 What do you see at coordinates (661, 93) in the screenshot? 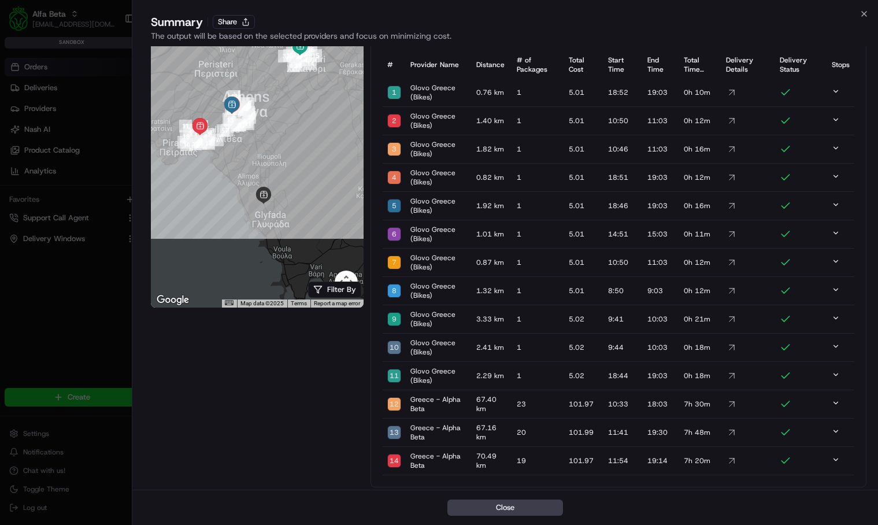
I see `td: 19:03` at bounding box center [661, 93].